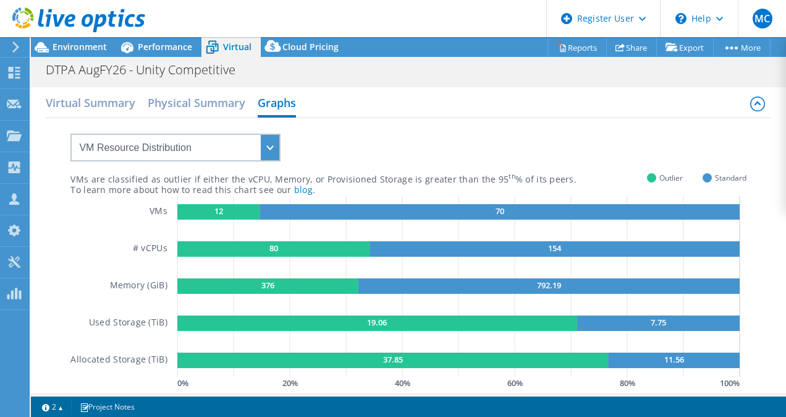 This screenshot has width=786, height=417. I want to click on span: Performance, so click(165, 46).